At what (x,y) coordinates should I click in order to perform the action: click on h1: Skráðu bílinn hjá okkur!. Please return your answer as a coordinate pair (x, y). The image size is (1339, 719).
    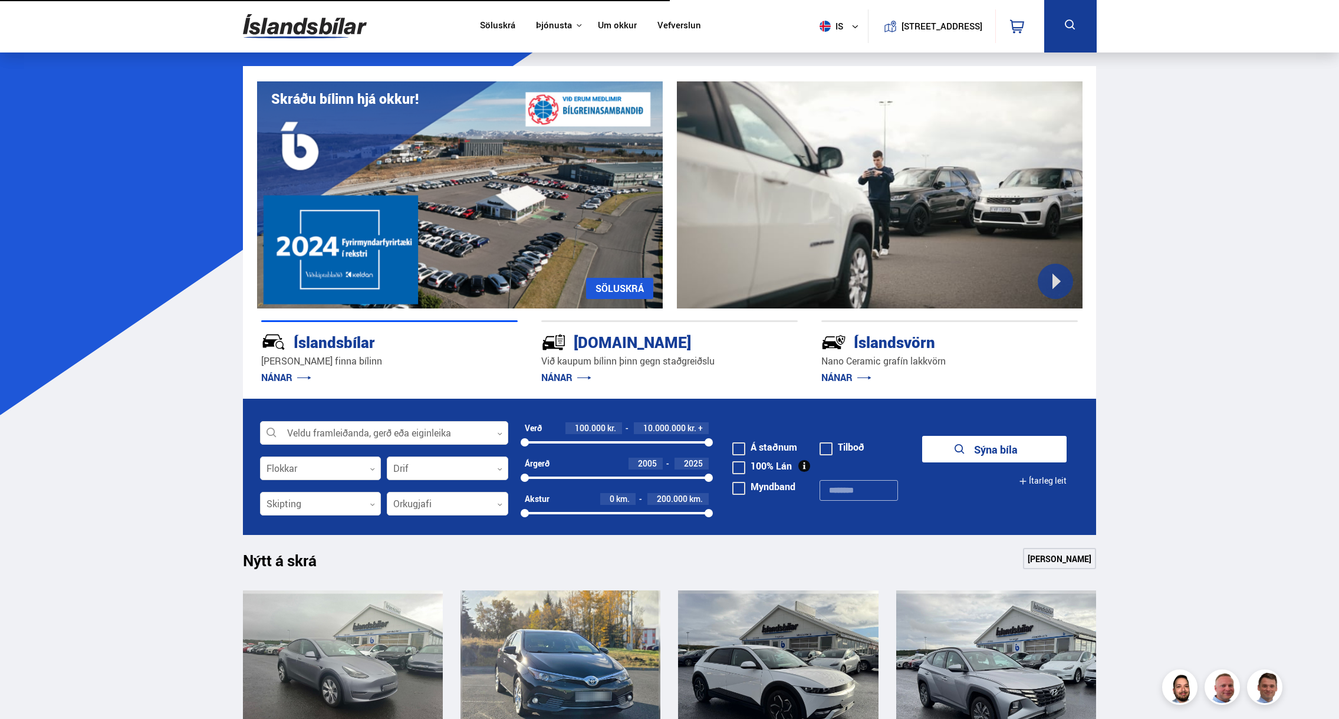
    Looking at the image, I should click on (345, 98).